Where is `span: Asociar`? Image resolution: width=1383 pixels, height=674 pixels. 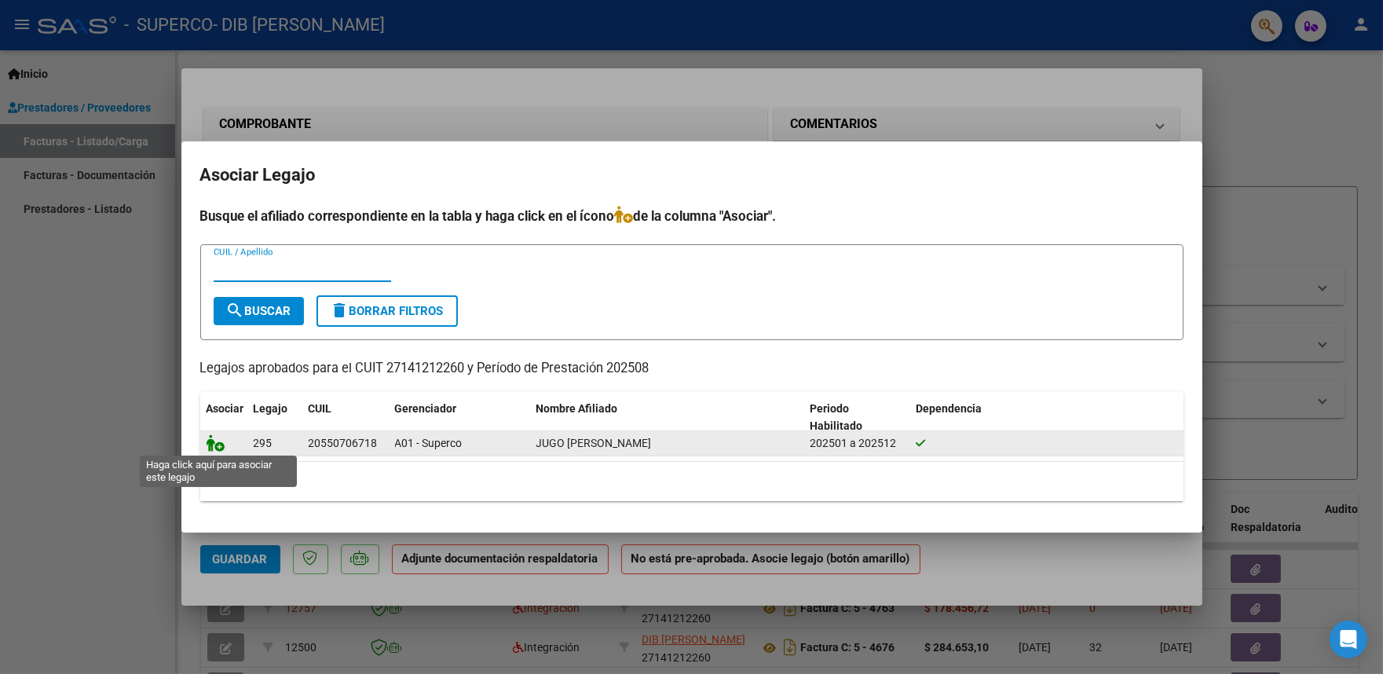
span: Asociar is located at coordinates (225, 408).